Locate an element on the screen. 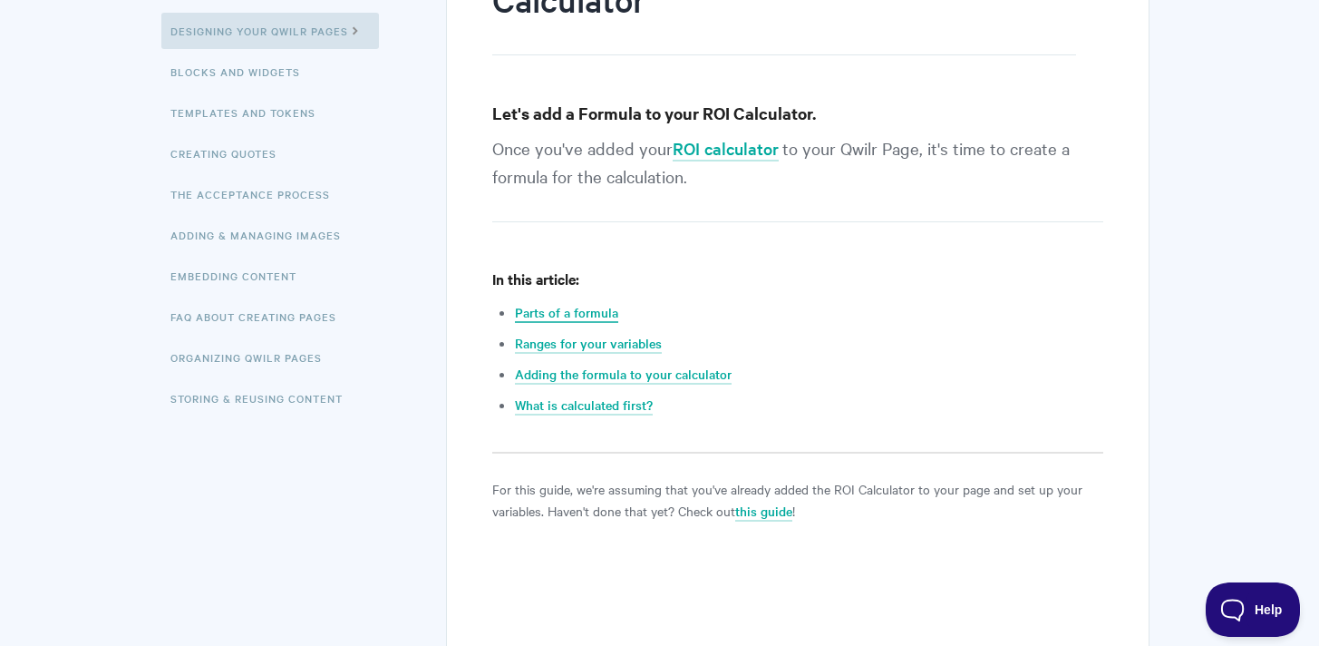  a: this guide is located at coordinates (763, 511).